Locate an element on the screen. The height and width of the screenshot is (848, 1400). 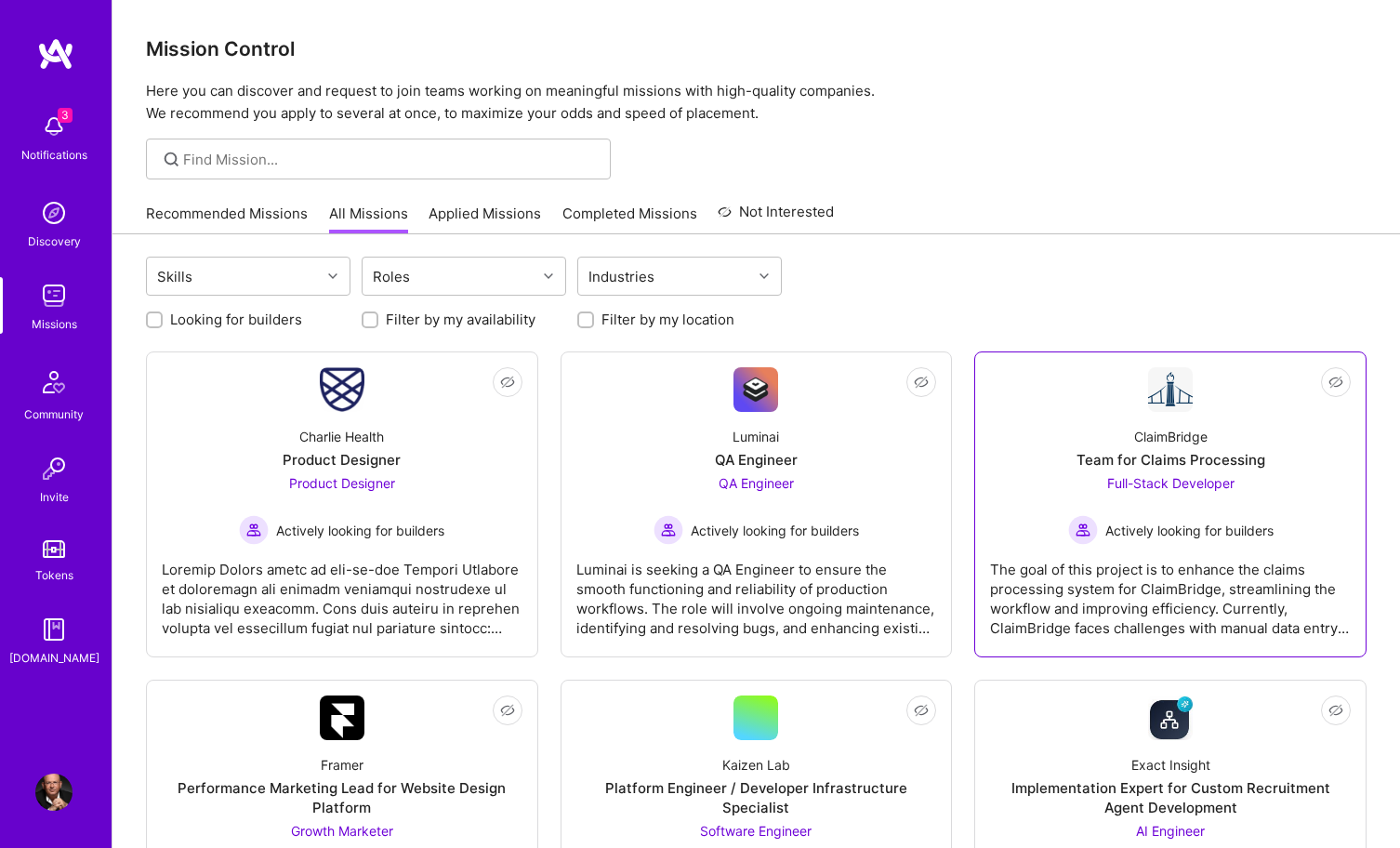
div: Roles is located at coordinates (391, 276).